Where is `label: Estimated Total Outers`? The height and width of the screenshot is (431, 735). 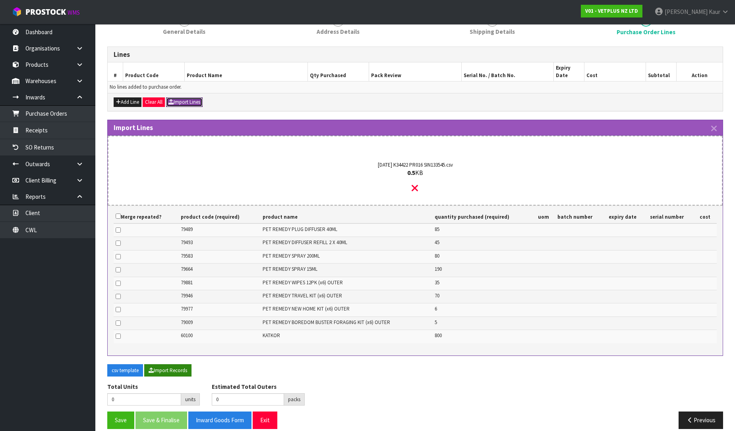
label: Estimated Total Outers is located at coordinates (244, 386).